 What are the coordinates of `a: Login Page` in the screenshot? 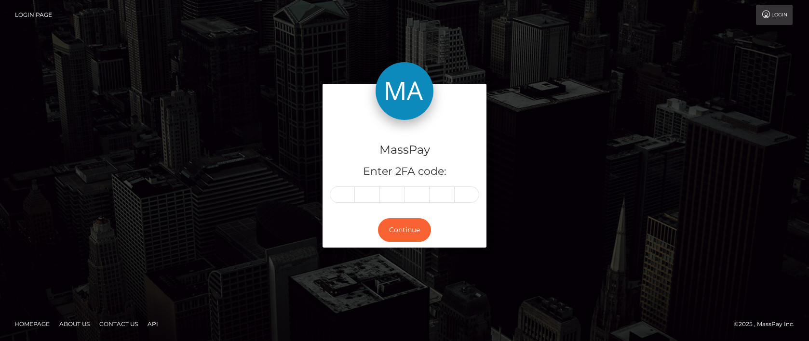 It's located at (33, 15).